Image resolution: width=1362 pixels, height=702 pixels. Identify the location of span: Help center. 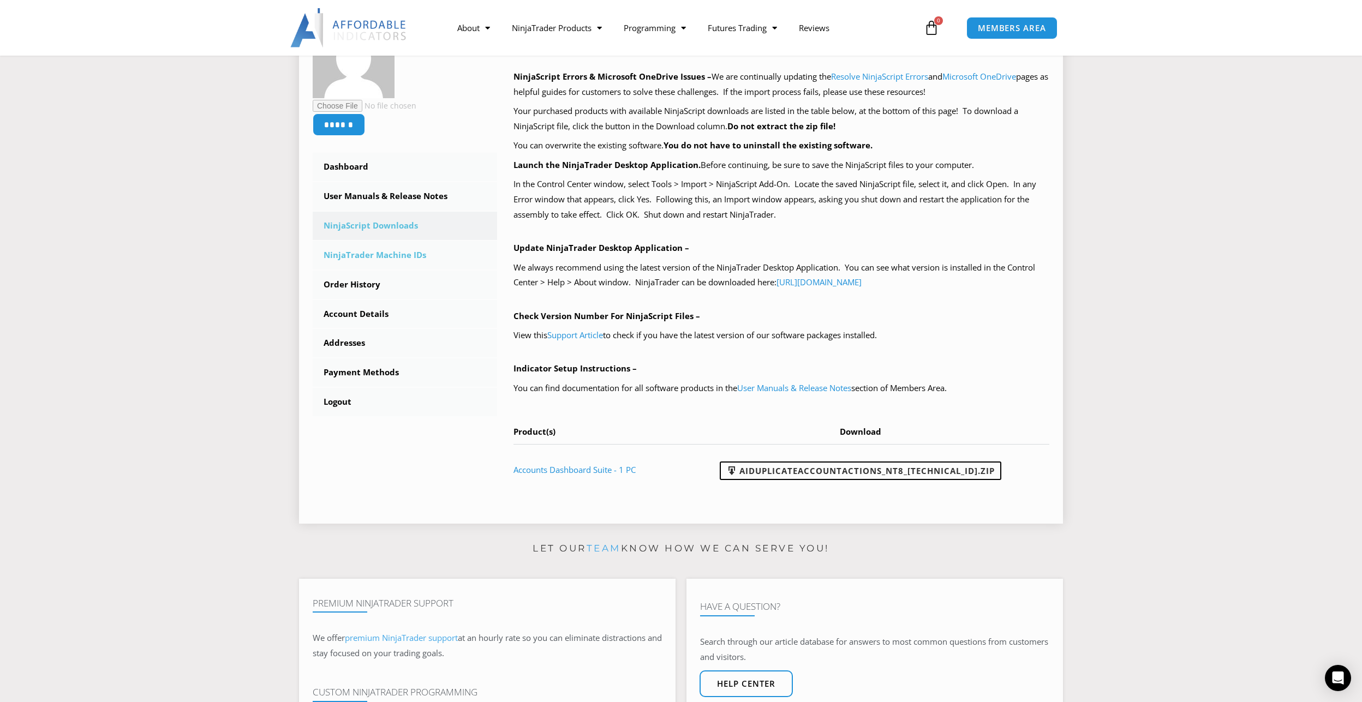
(746, 684).